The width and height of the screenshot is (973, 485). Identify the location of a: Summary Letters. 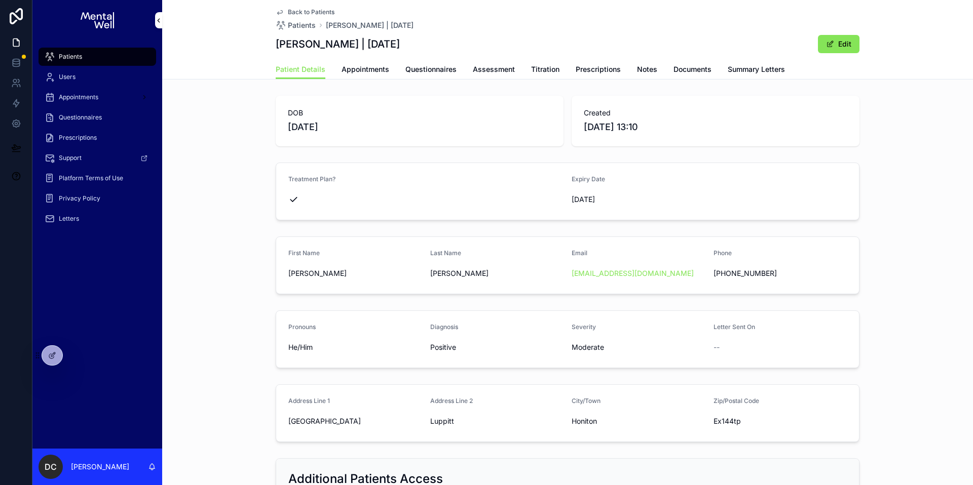
(756, 70).